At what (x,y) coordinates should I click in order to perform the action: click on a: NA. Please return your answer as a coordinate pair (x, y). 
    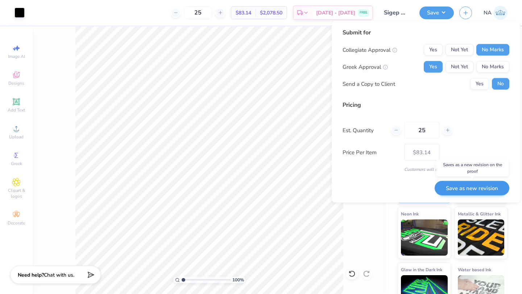
    Looking at the image, I should click on (496, 13).